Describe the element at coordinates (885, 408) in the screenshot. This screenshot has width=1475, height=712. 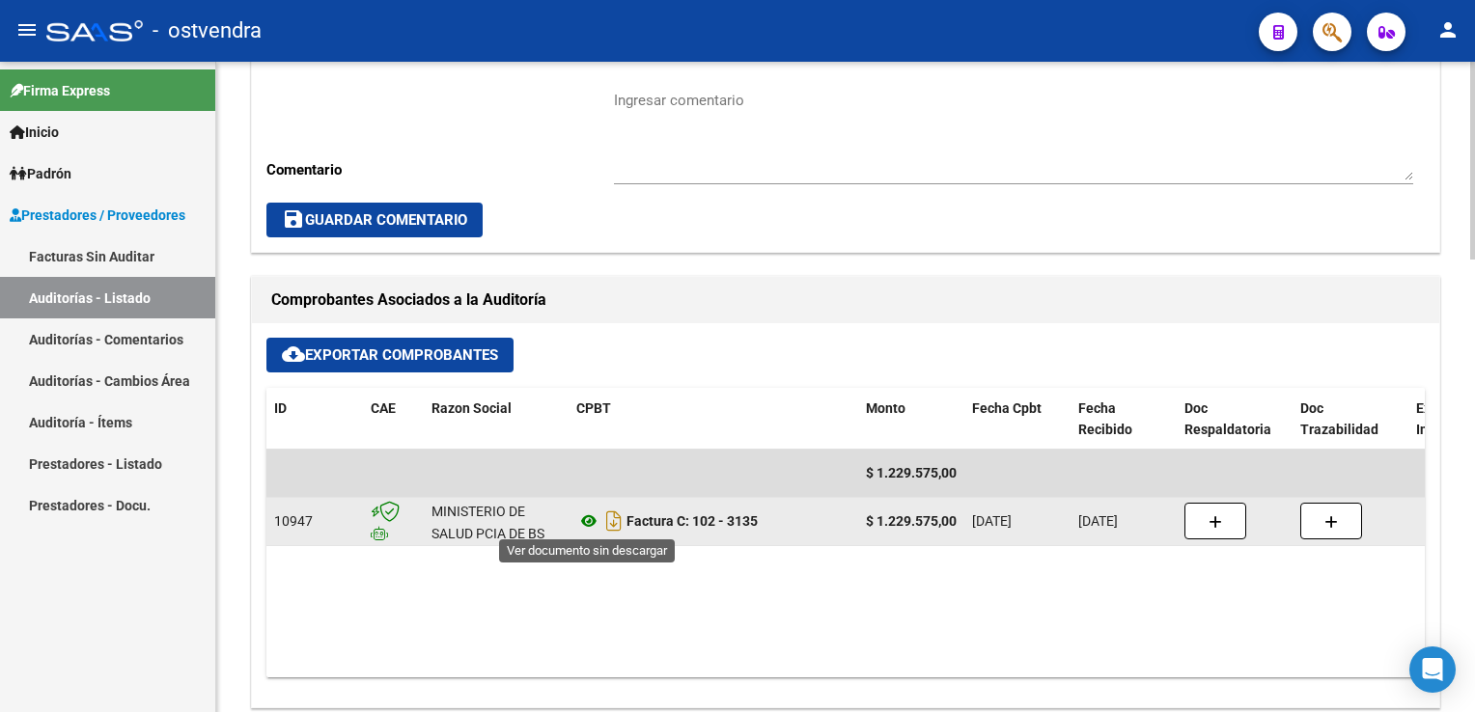
I see `span: Monto` at that location.